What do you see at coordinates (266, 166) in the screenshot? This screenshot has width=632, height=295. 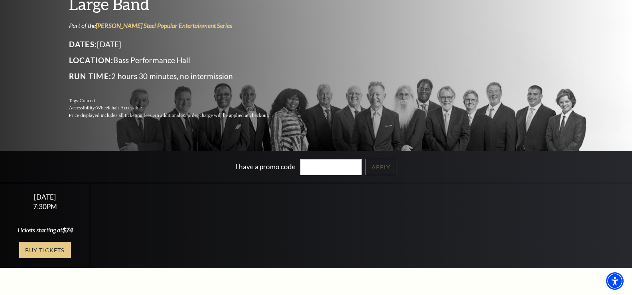 I see `label: I have a promo code` at bounding box center [266, 166].